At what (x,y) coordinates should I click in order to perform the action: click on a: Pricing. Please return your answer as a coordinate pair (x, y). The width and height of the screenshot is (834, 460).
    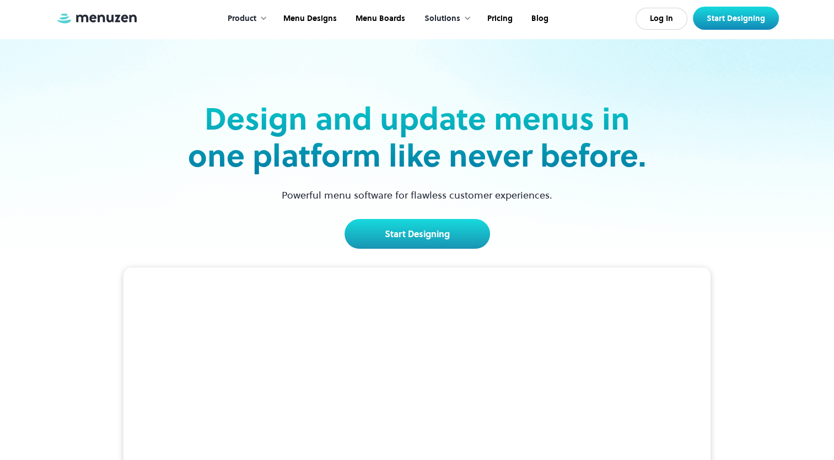
    Looking at the image, I should click on (499, 19).